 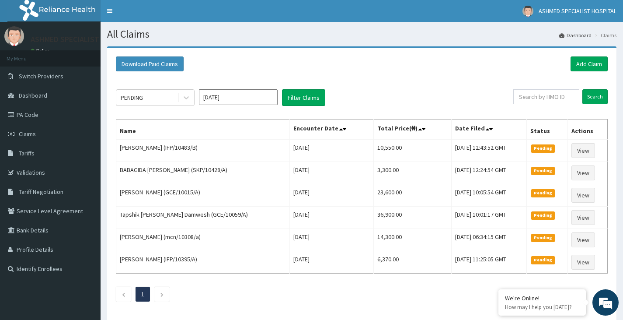 What do you see at coordinates (413, 195) in the screenshot?
I see `td: 23,600.00` at bounding box center [413, 195].